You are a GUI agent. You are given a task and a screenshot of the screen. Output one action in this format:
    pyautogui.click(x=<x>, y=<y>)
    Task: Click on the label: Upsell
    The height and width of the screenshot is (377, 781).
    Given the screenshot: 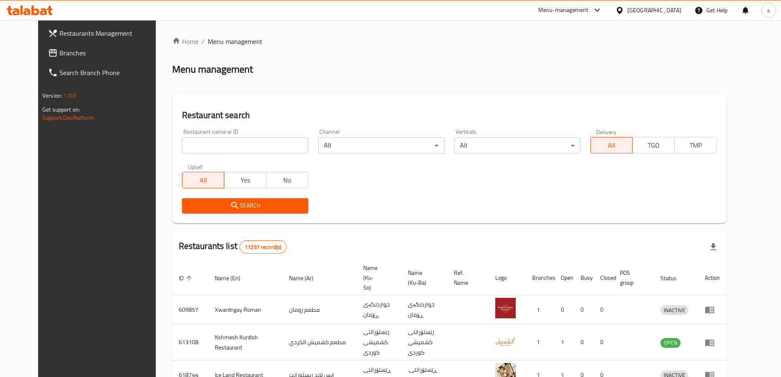 What is the action you would take?
    pyautogui.click(x=195, y=166)
    